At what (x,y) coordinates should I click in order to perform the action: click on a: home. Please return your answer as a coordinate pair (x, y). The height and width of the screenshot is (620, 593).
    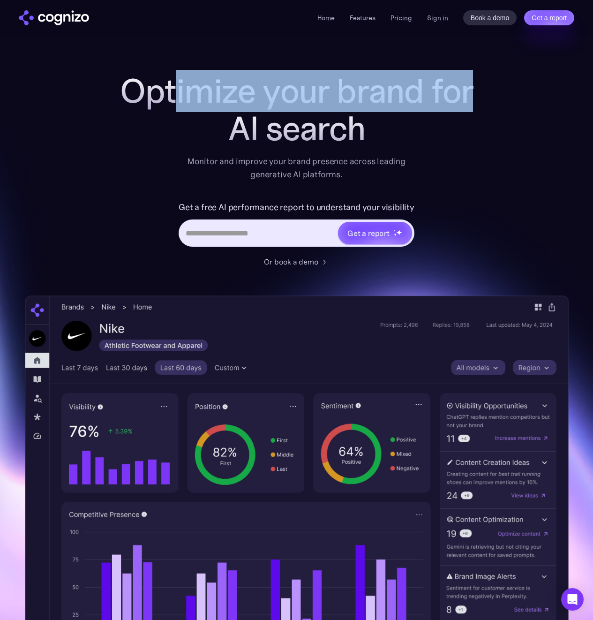
    Looking at the image, I should click on (54, 18).